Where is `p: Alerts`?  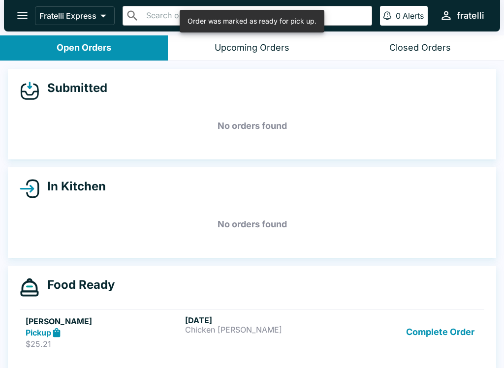
p: Alerts is located at coordinates (413, 16).